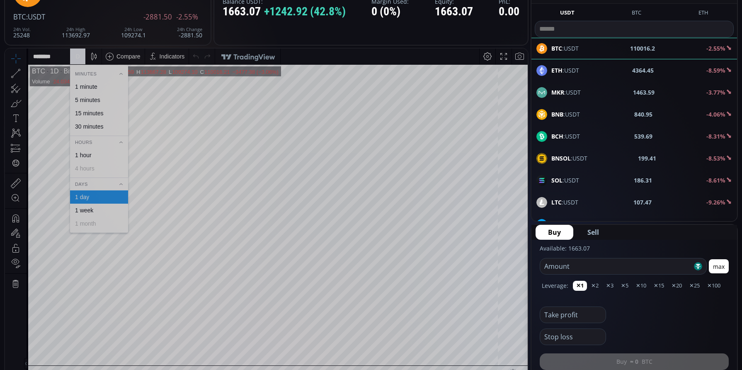 This screenshot has height=370, width=742. Describe the element at coordinates (593, 232) in the screenshot. I see `span: Sell` at that location.